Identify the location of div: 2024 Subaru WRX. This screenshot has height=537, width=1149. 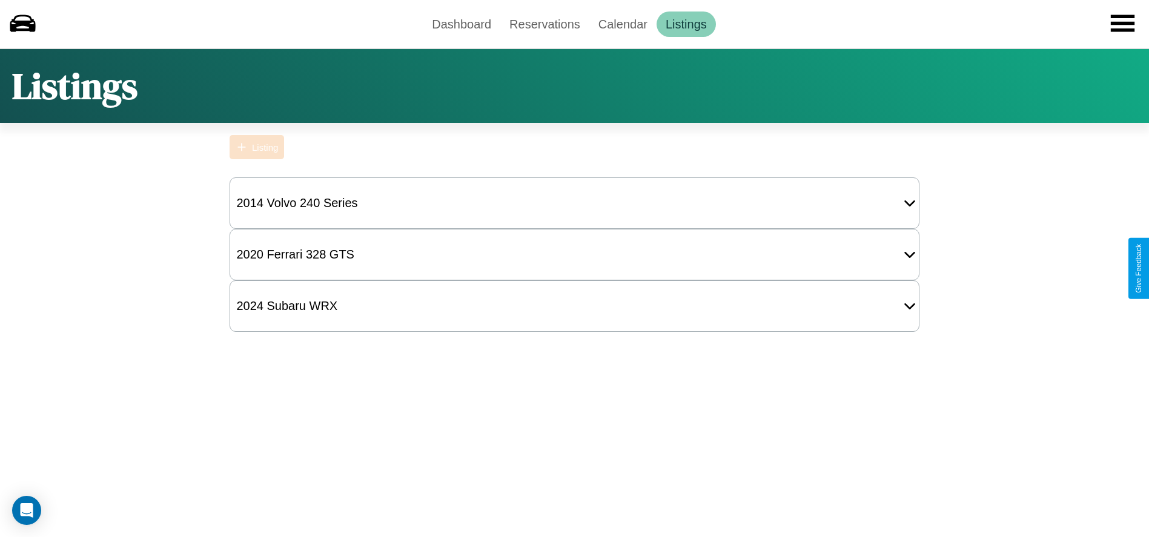
(286, 306).